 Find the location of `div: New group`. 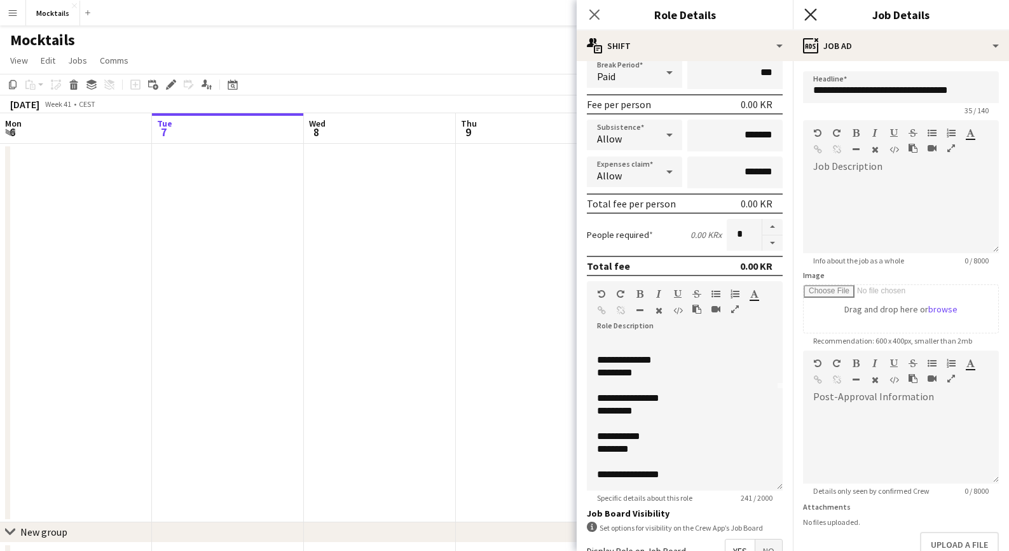

div: New group is located at coordinates (44, 532).